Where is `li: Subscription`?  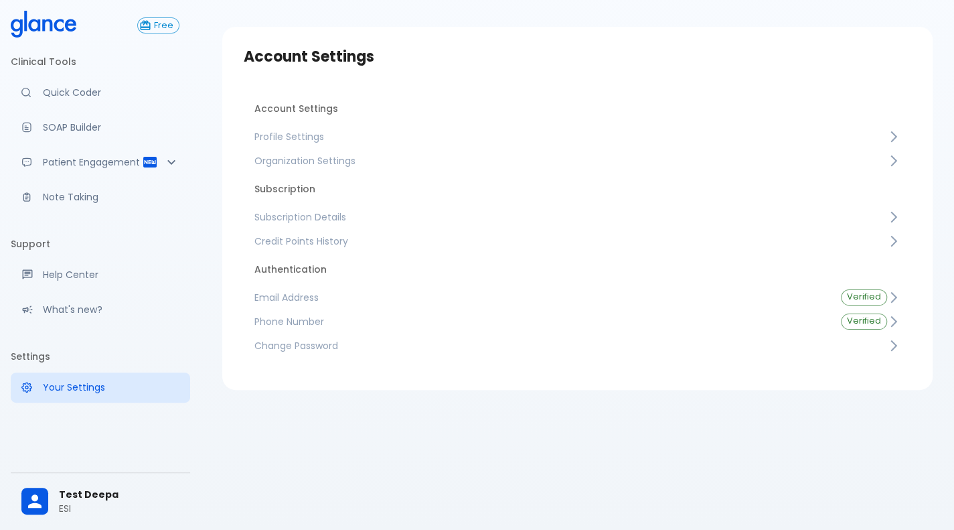
li: Subscription is located at coordinates (577, 189).